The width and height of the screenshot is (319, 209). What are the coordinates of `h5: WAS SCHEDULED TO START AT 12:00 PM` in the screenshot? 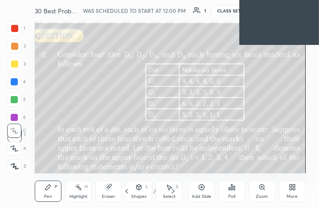 It's located at (135, 11).